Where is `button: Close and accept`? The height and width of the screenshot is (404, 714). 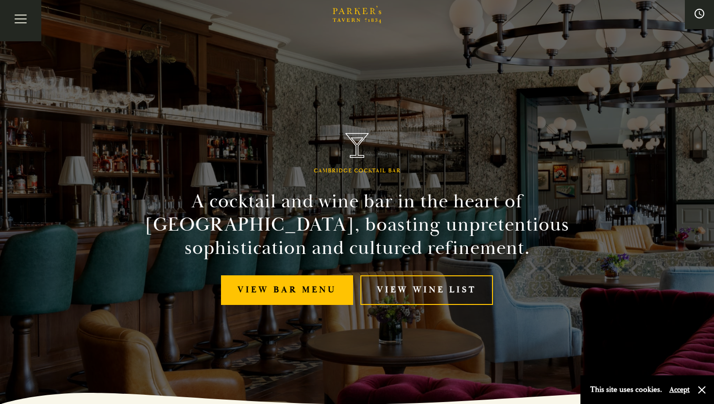 button: Close and accept is located at coordinates (702, 390).